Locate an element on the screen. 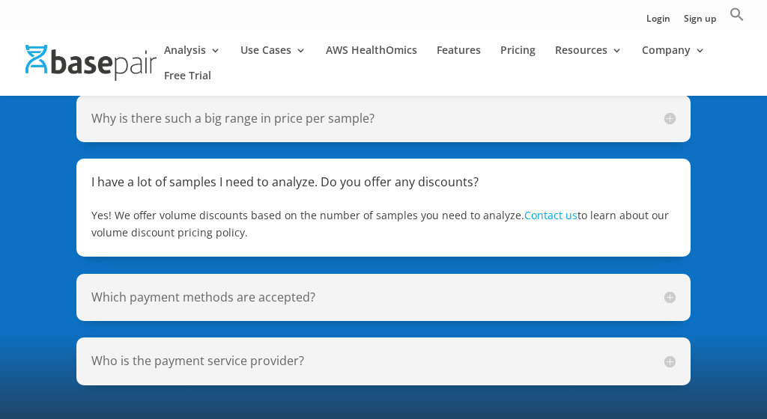 The height and width of the screenshot is (419, 767). a: AWS HealthOmics is located at coordinates (371, 58).